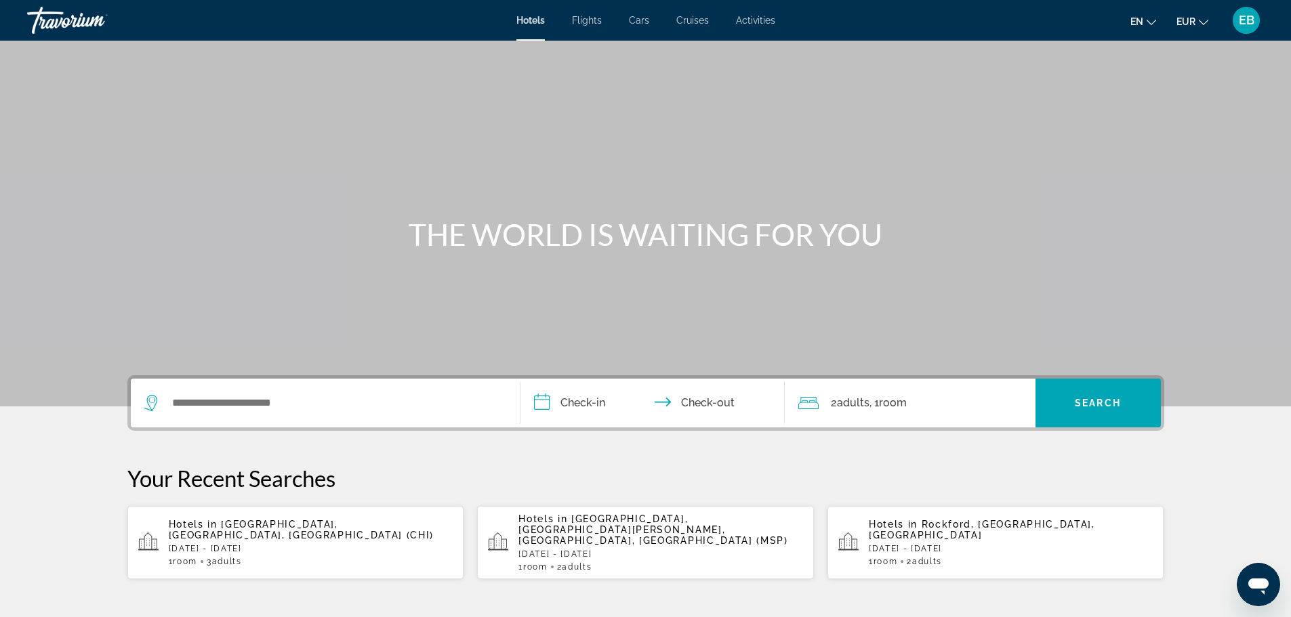 Image resolution: width=1291 pixels, height=617 pixels. Describe the element at coordinates (1186, 22) in the screenshot. I see `span: EUR` at that location.